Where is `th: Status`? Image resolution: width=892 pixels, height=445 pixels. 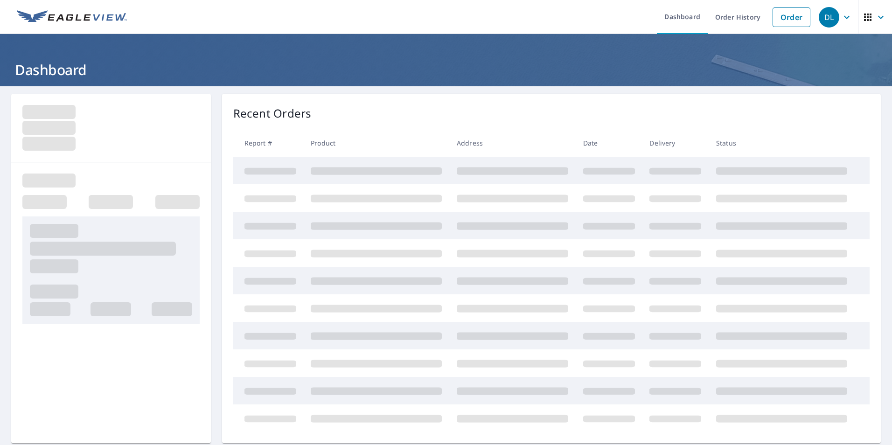
th: Status is located at coordinates (781, 143).